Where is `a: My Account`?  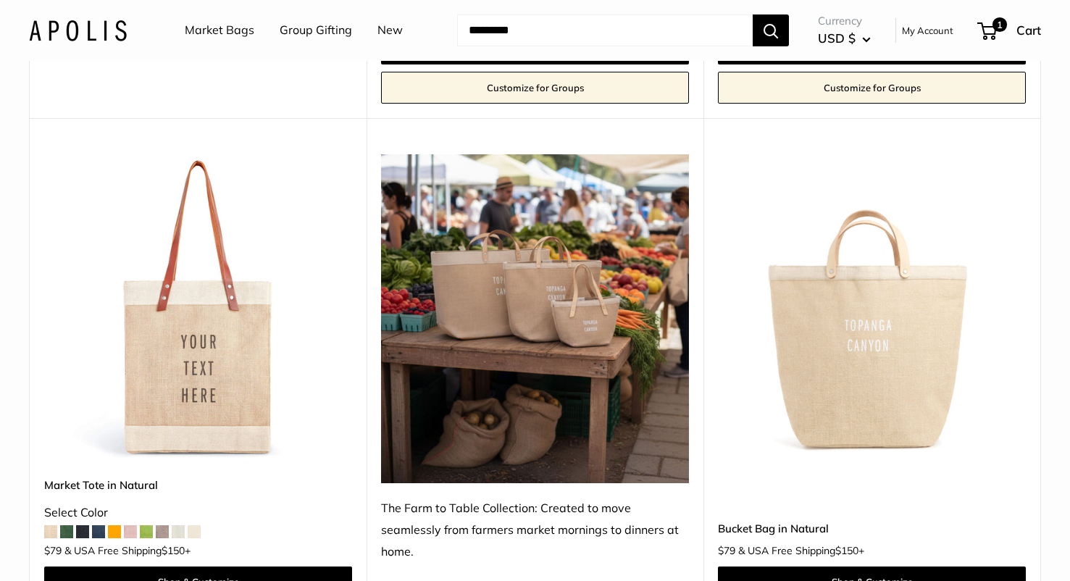 a: My Account is located at coordinates (927, 30).